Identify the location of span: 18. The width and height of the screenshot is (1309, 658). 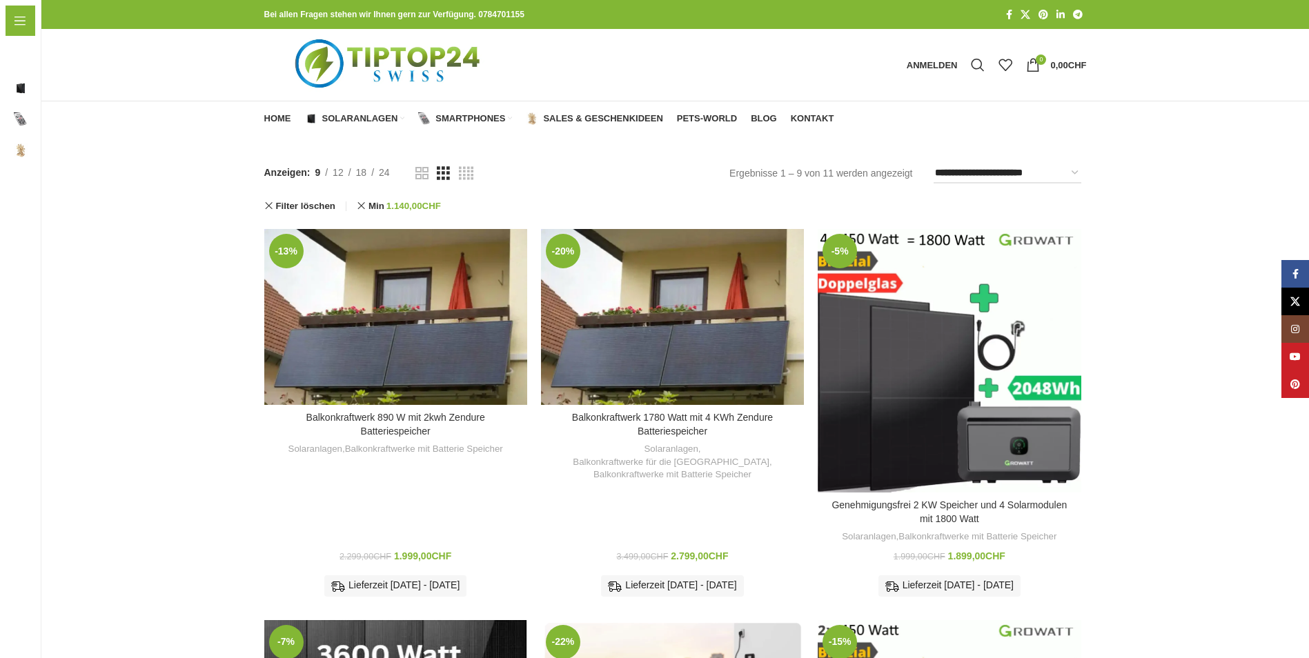
(361, 172).